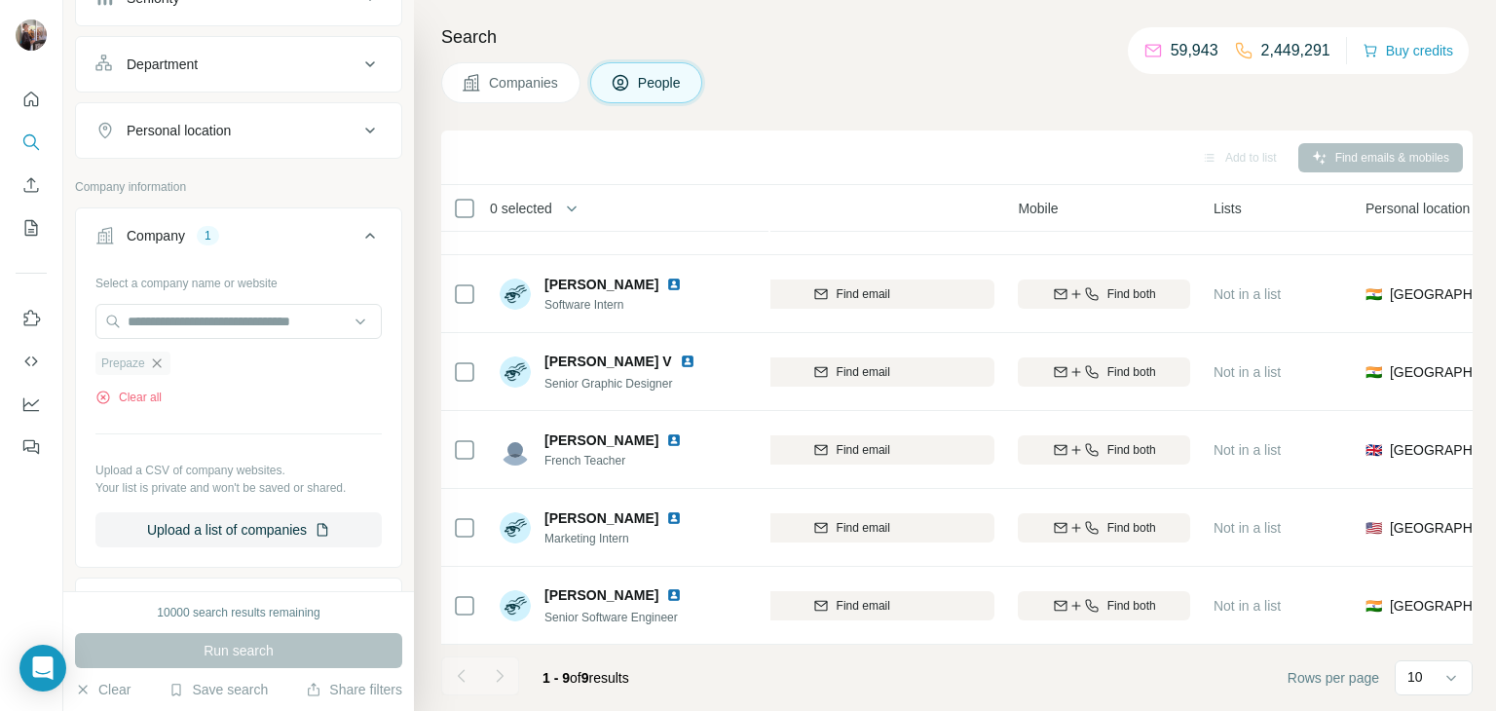  What do you see at coordinates (611, 617) in the screenshot?
I see `span: Senior Software Engineer` at bounding box center [611, 617].